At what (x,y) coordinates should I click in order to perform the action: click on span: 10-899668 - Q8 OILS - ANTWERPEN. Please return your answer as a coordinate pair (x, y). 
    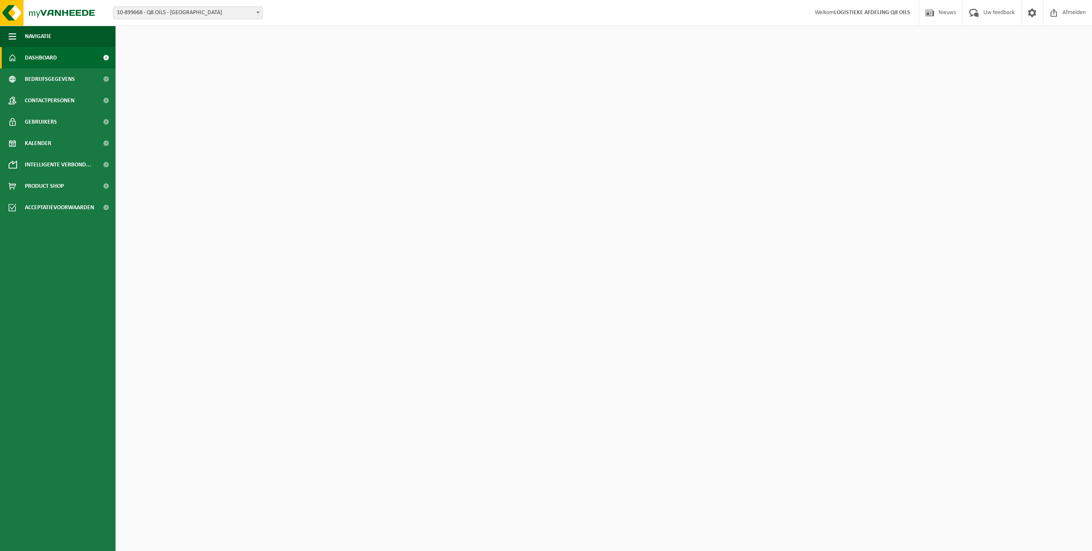
    Looking at the image, I should click on (188, 13).